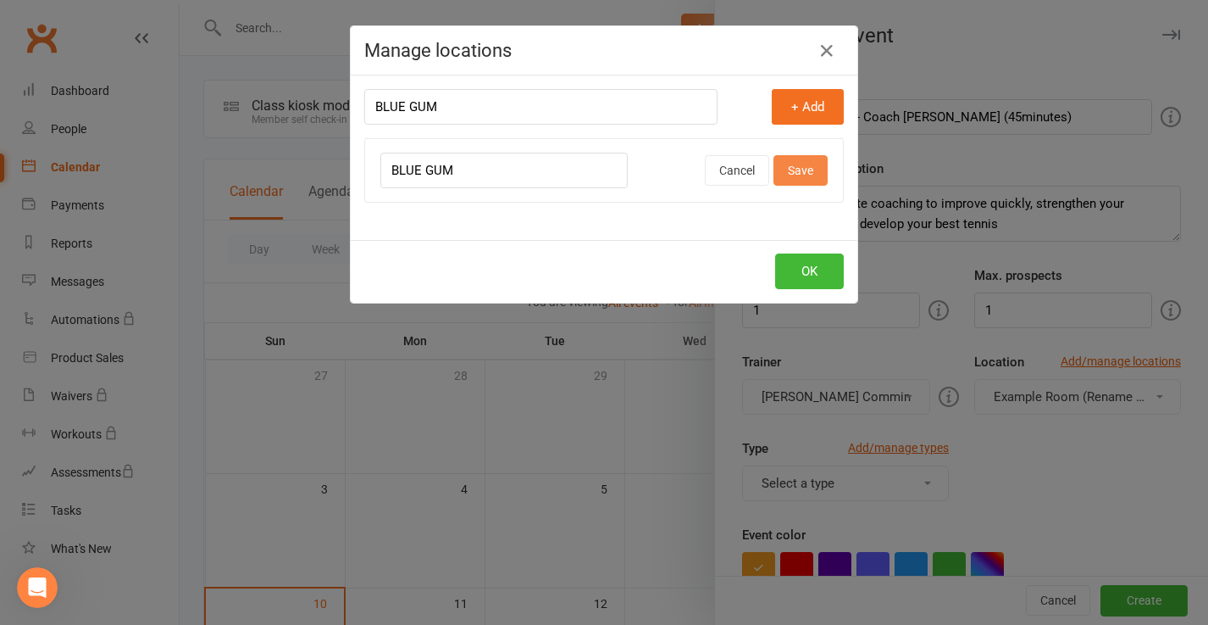 Image resolution: width=1208 pixels, height=625 pixels. I want to click on h4: Manage locations, so click(604, 50).